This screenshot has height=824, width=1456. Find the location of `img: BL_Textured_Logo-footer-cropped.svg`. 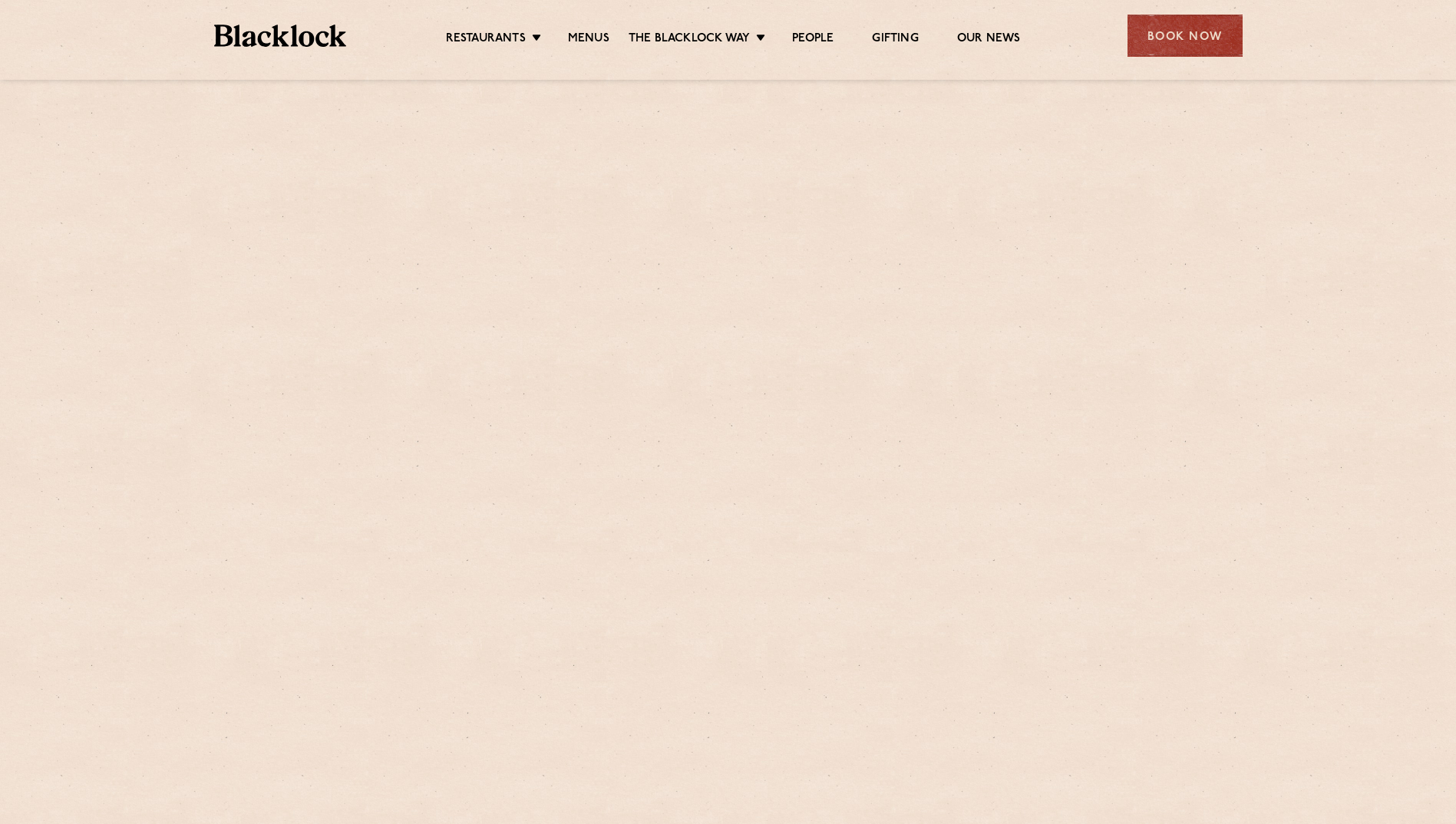

img: BL_Textured_Logo-footer-cropped.svg is located at coordinates (280, 35).